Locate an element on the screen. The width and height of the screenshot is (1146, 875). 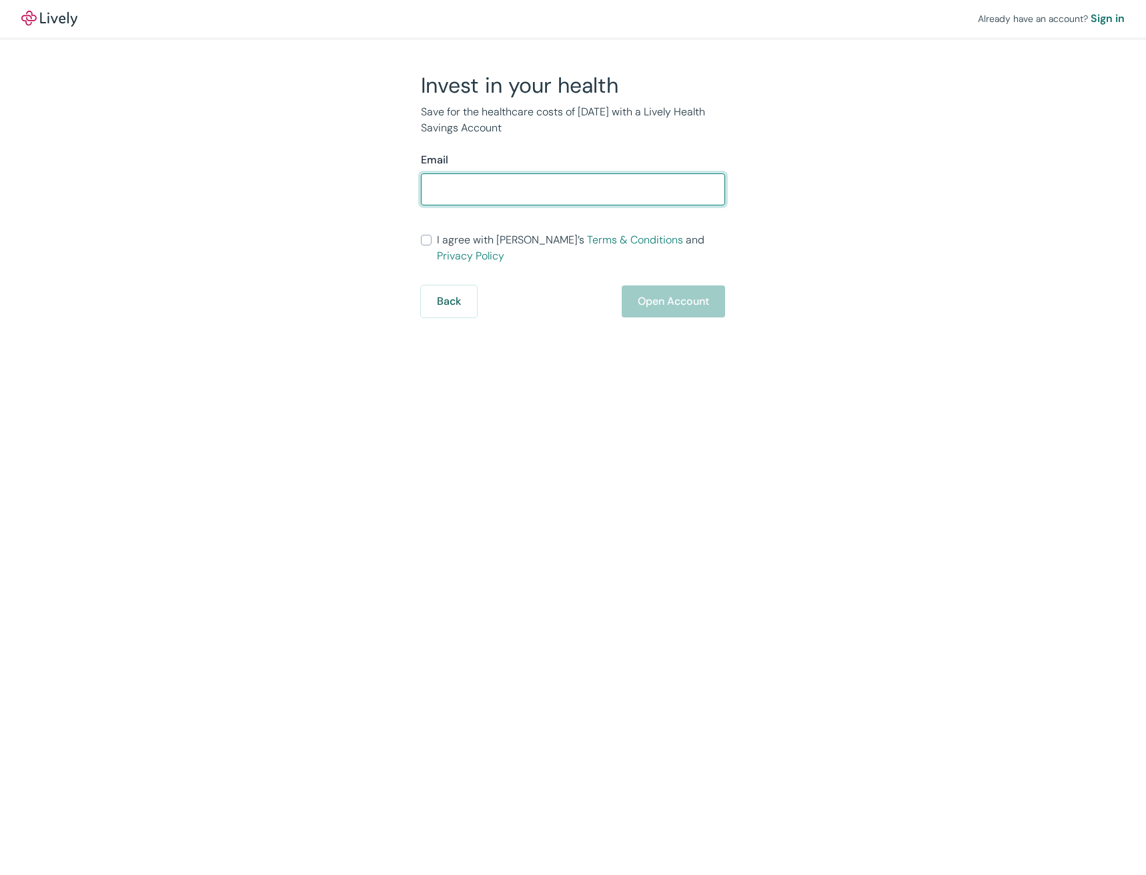
a: LivelyLively is located at coordinates (49, 19).